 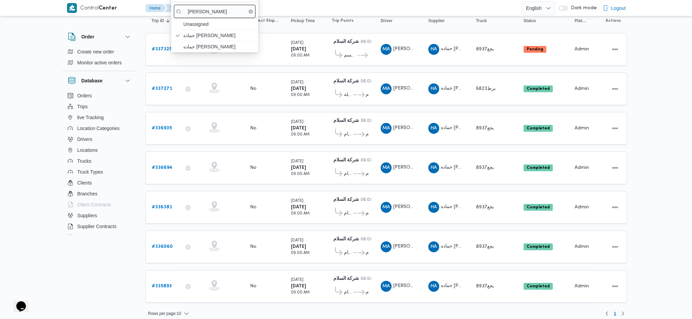 I want to click on button: Truck Types, so click(x=100, y=172).